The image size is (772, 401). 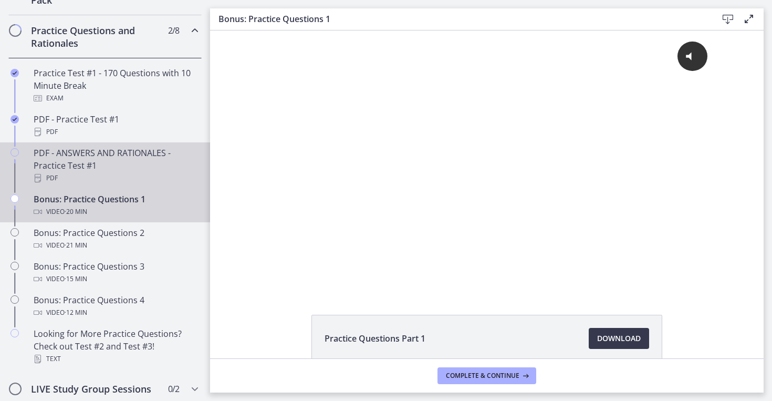 I want to click on span: · 20 min, so click(x=76, y=212).